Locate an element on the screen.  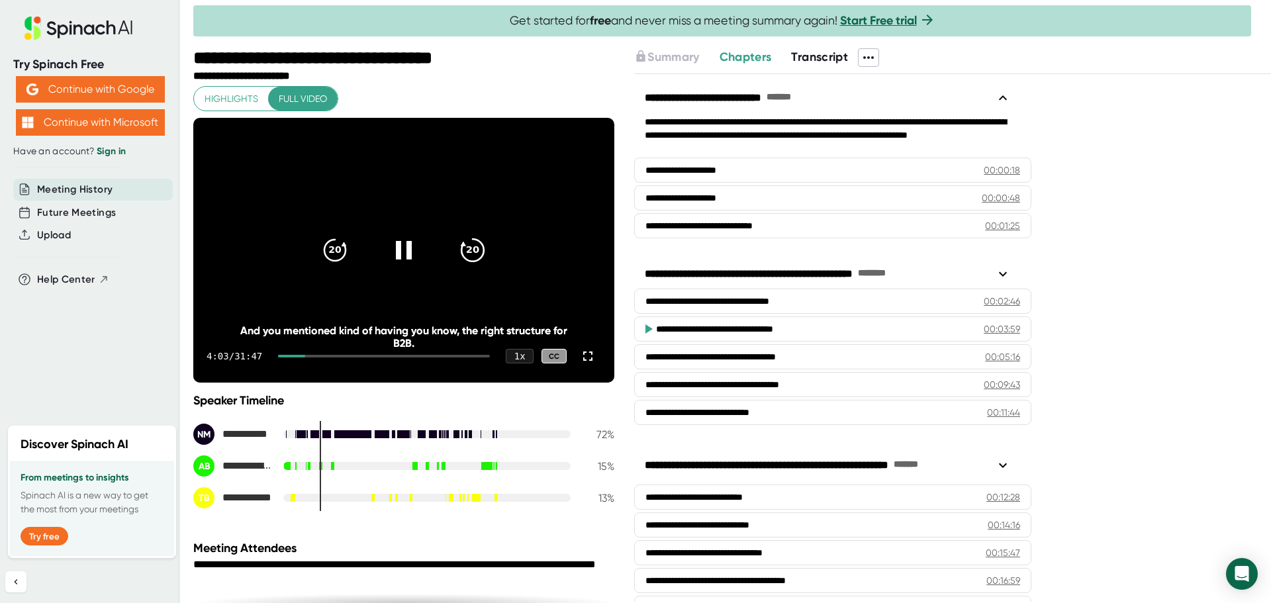
div: NM is located at coordinates (204, 434).